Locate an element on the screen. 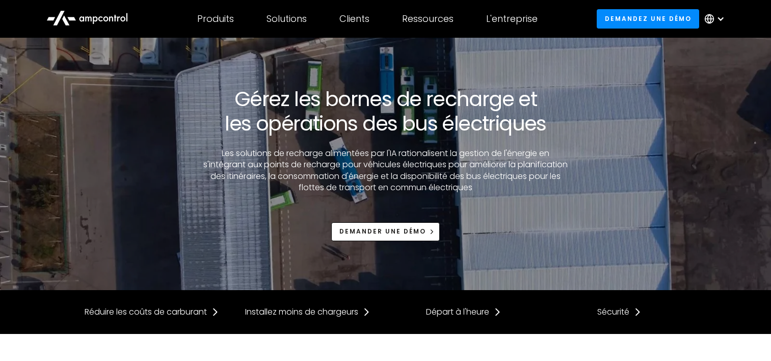 The image size is (771, 361). a: Installez moins de chargeurs is located at coordinates (308, 312).